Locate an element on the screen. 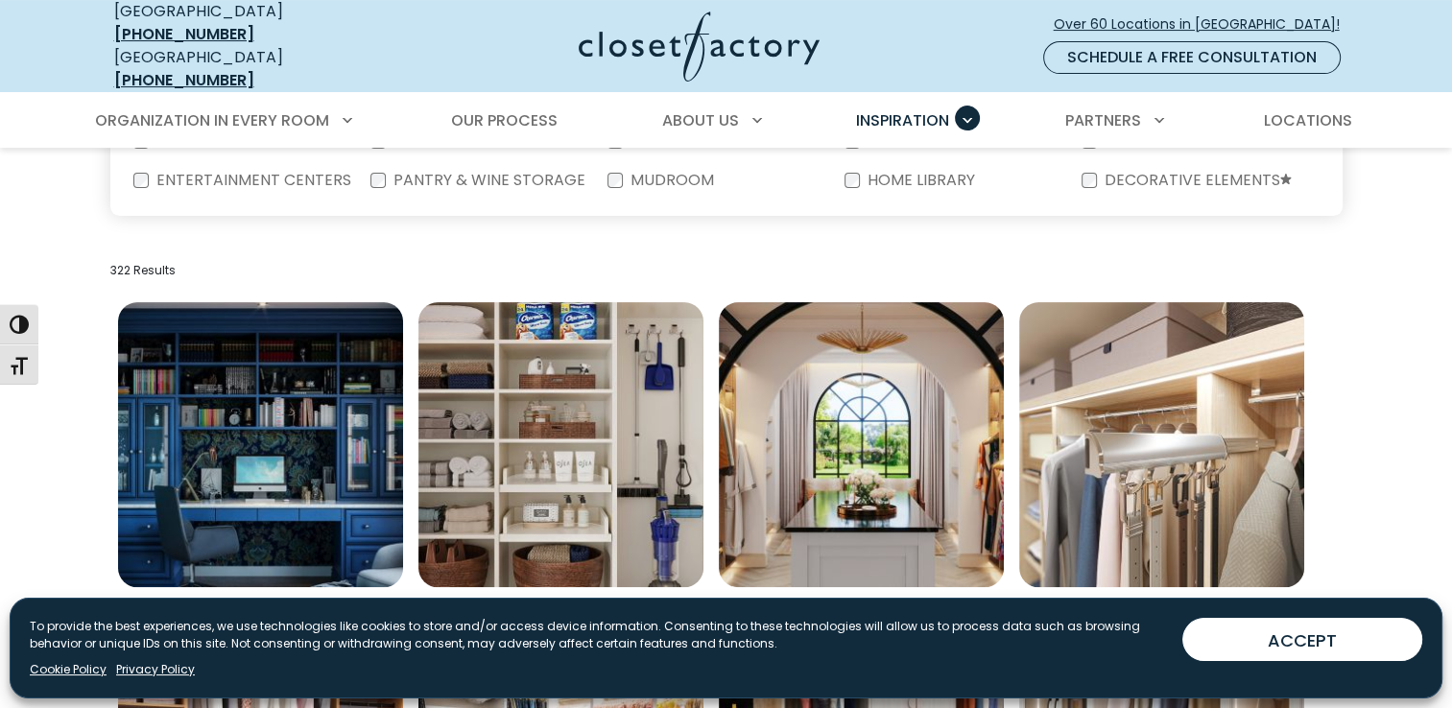  nav: Primary Menu is located at coordinates (726, 121).